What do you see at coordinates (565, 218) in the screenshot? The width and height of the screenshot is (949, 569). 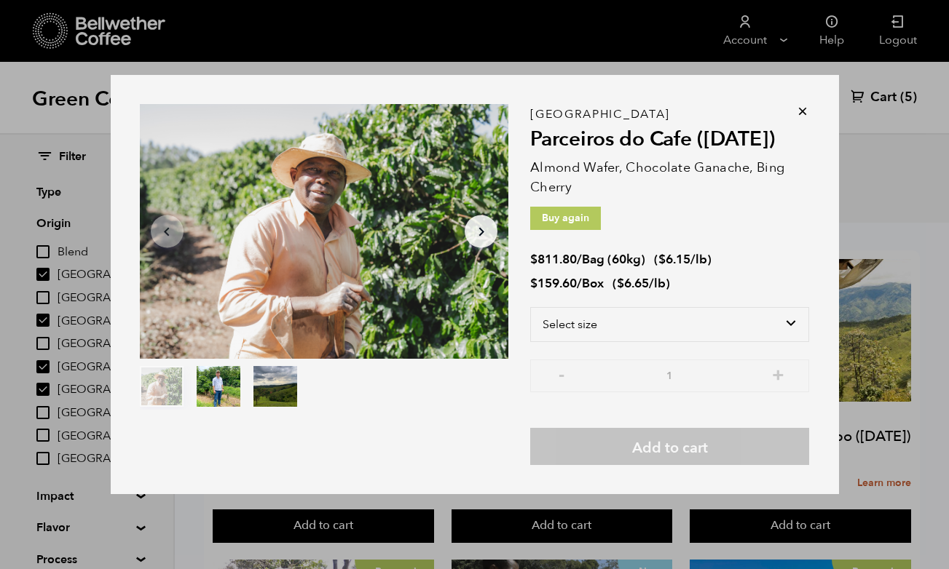 I see `p: Buy again` at bounding box center [565, 218].